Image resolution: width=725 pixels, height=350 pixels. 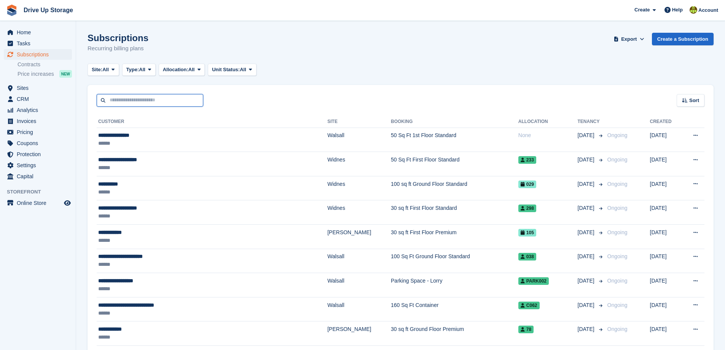 I want to click on span: Create, so click(x=642, y=10).